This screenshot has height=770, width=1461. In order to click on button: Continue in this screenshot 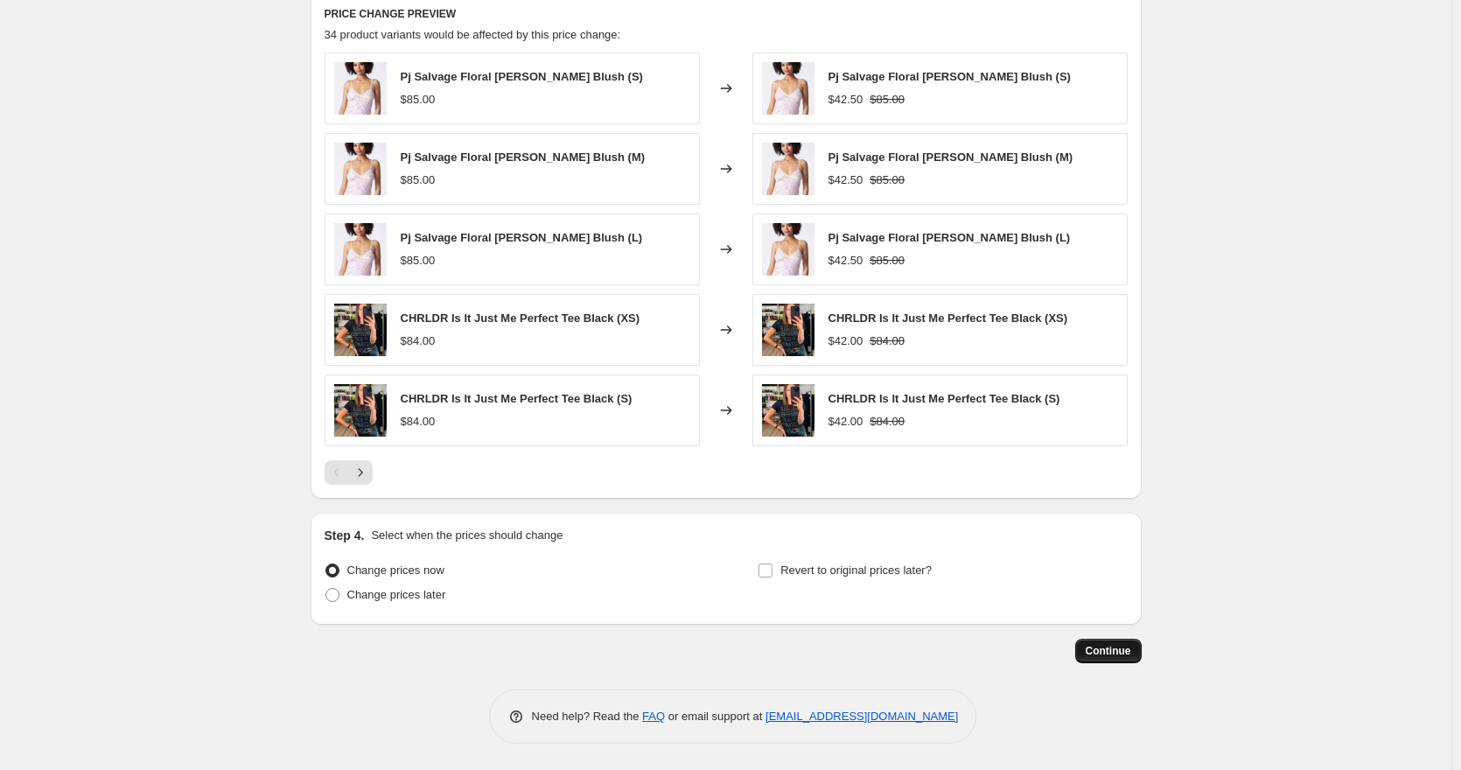, I will do `click(1109, 651)`.